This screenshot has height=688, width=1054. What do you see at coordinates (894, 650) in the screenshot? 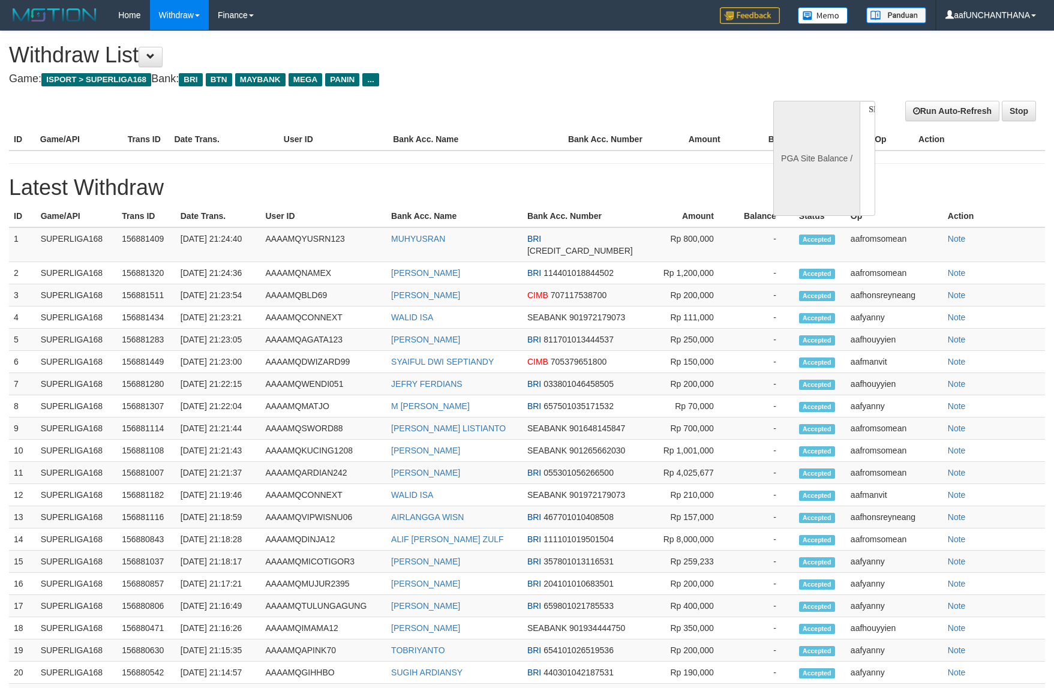
I see `td: aafyanny` at bounding box center [894, 650].